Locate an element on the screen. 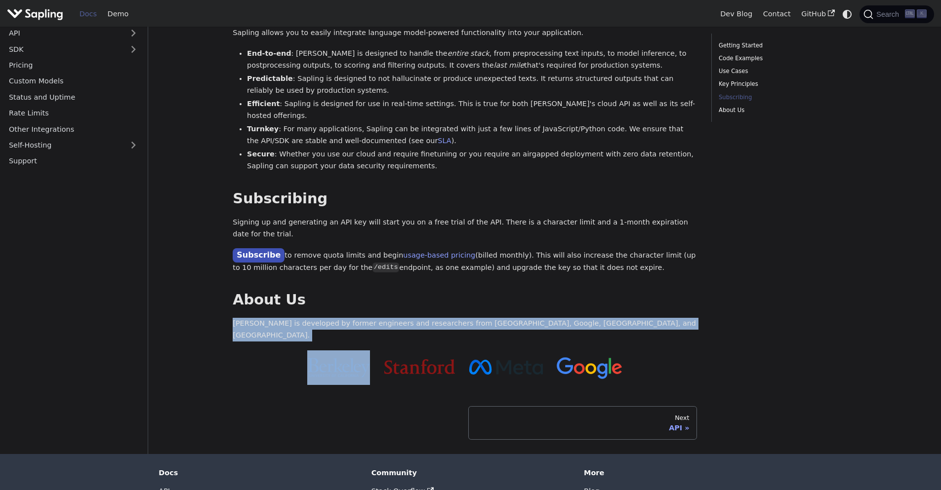 The image size is (941, 490). button: Search (Ctrl+K) is located at coordinates (896, 14).